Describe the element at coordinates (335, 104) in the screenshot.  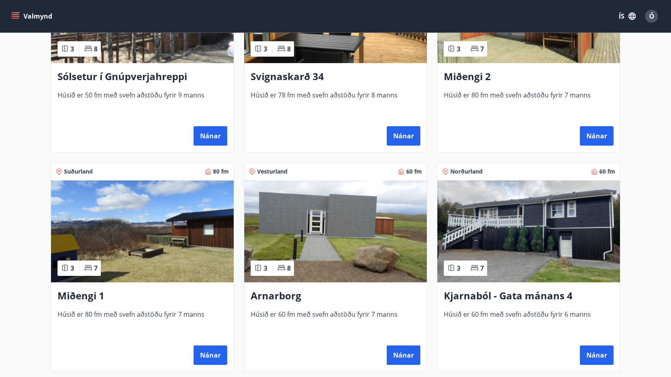
I see `span: Húsið er 78 fm með svefn aðstöðu fyrir 8 manns` at that location.